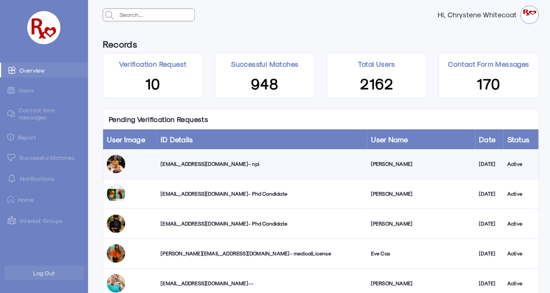 The height and width of the screenshot is (293, 550). Describe the element at coordinates (421, 253) in the screenshot. I see `div: Eve Cas` at that location.